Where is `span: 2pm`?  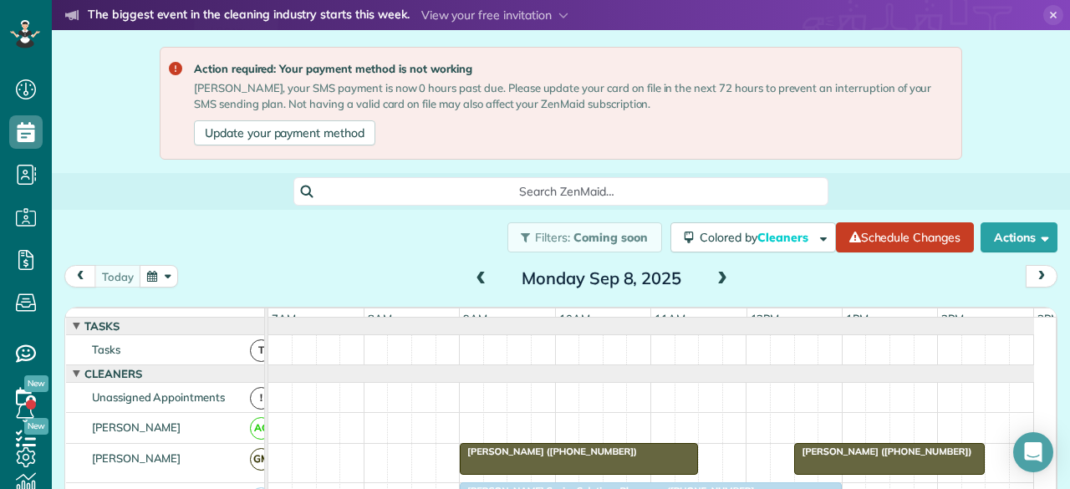 span: 2pm is located at coordinates (952, 319).